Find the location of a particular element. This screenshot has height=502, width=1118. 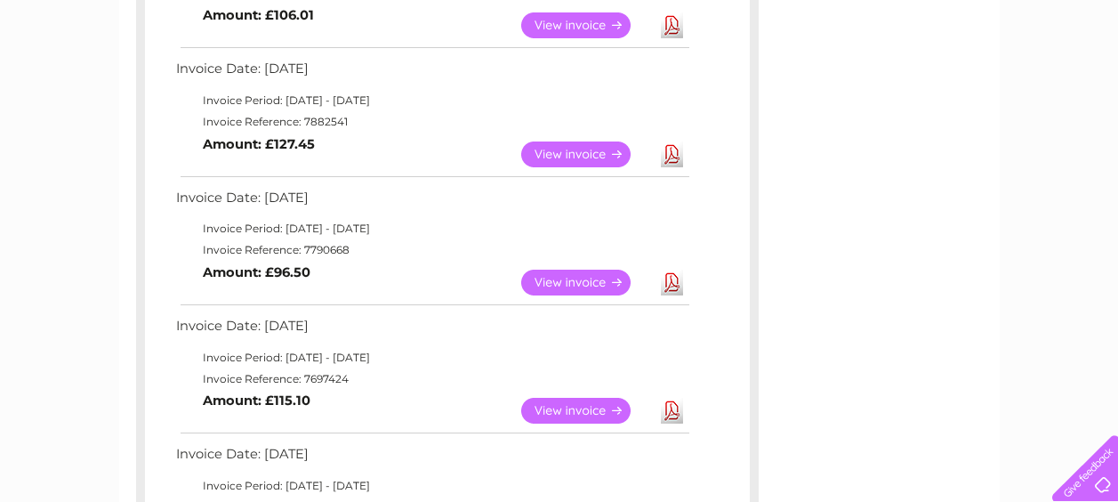

b: Amount: £115.10 is located at coordinates (256, 400).